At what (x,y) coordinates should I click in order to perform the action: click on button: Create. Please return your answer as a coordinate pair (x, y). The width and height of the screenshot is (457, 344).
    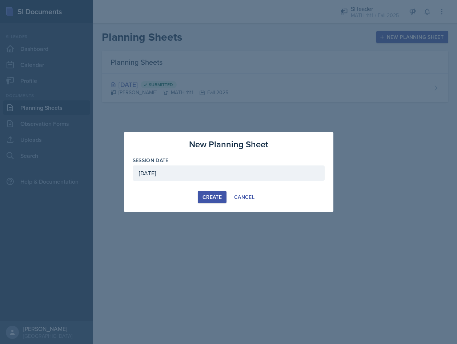
    Looking at the image, I should click on (212, 197).